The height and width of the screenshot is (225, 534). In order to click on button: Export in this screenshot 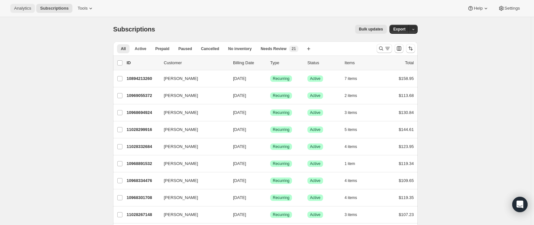, I will do `click(400, 29)`.